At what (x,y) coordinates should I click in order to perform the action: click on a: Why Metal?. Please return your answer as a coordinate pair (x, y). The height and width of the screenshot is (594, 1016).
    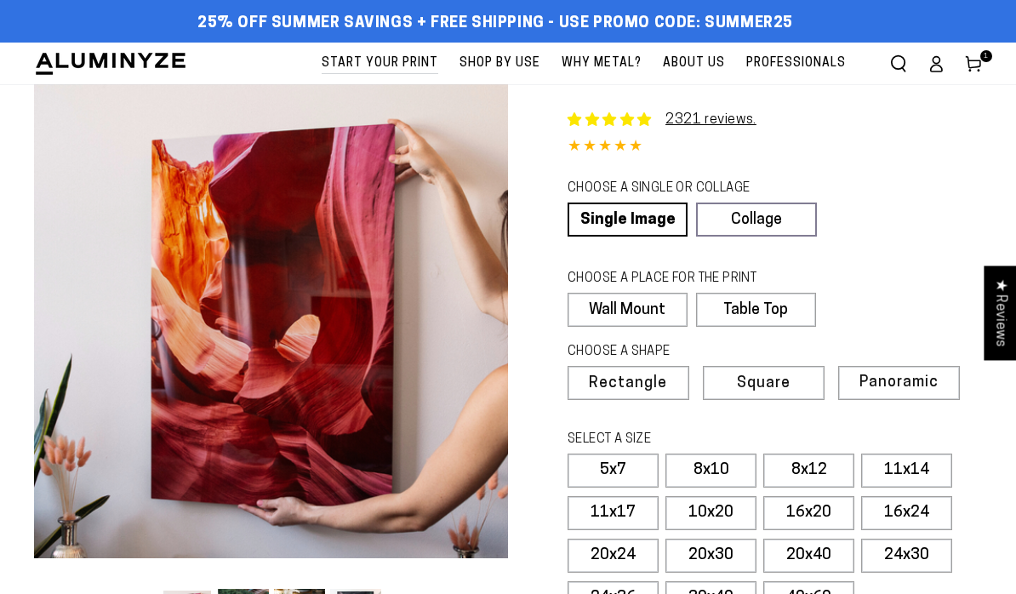
    Looking at the image, I should click on (602, 63).